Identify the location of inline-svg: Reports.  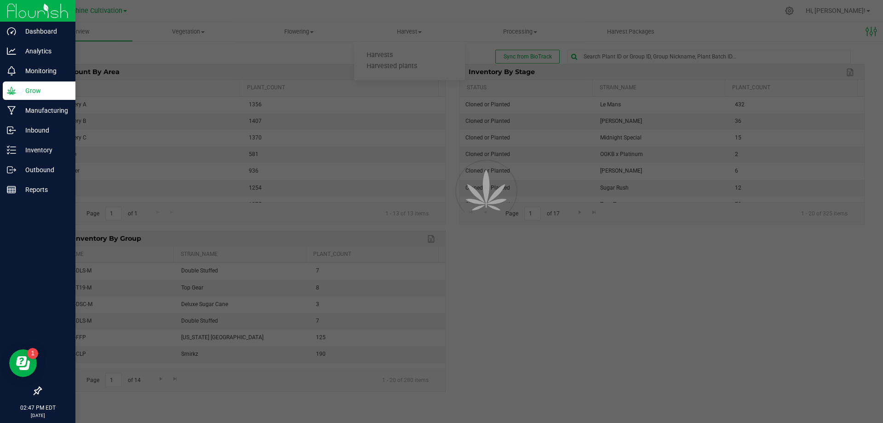
(12, 190).